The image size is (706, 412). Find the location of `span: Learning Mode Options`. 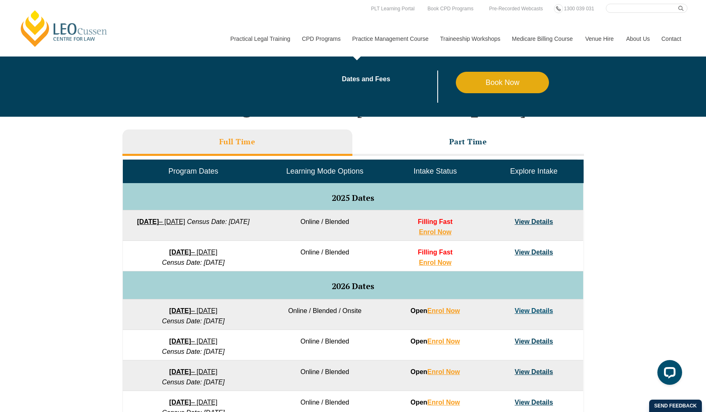

span: Learning Mode Options is located at coordinates (325, 171).